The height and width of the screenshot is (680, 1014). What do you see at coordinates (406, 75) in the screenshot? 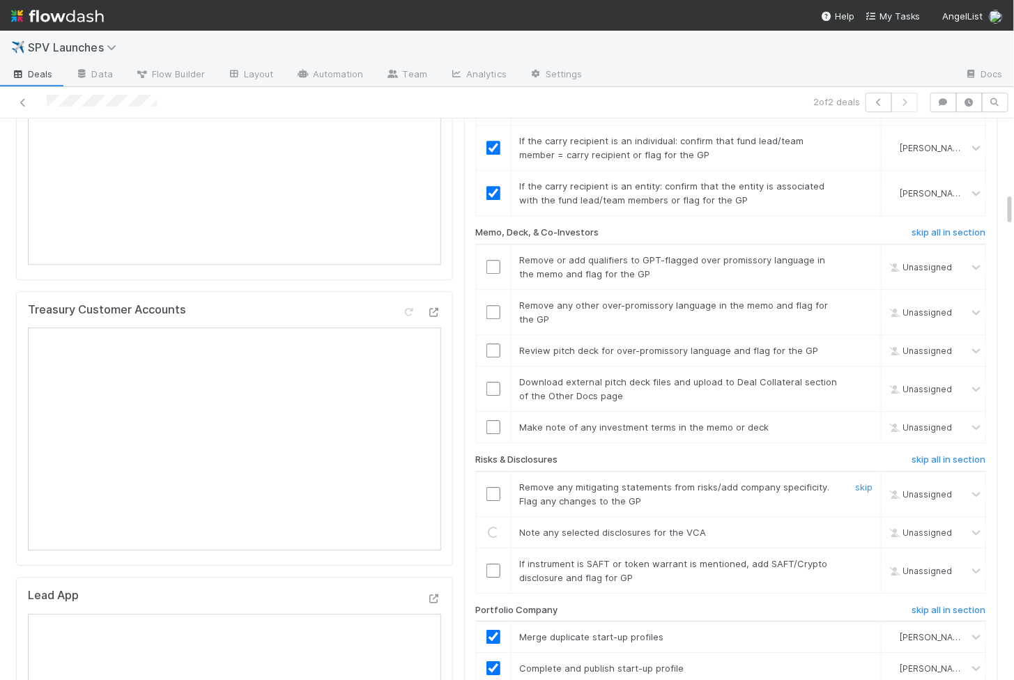
I see `a: Team` at bounding box center [406, 75].